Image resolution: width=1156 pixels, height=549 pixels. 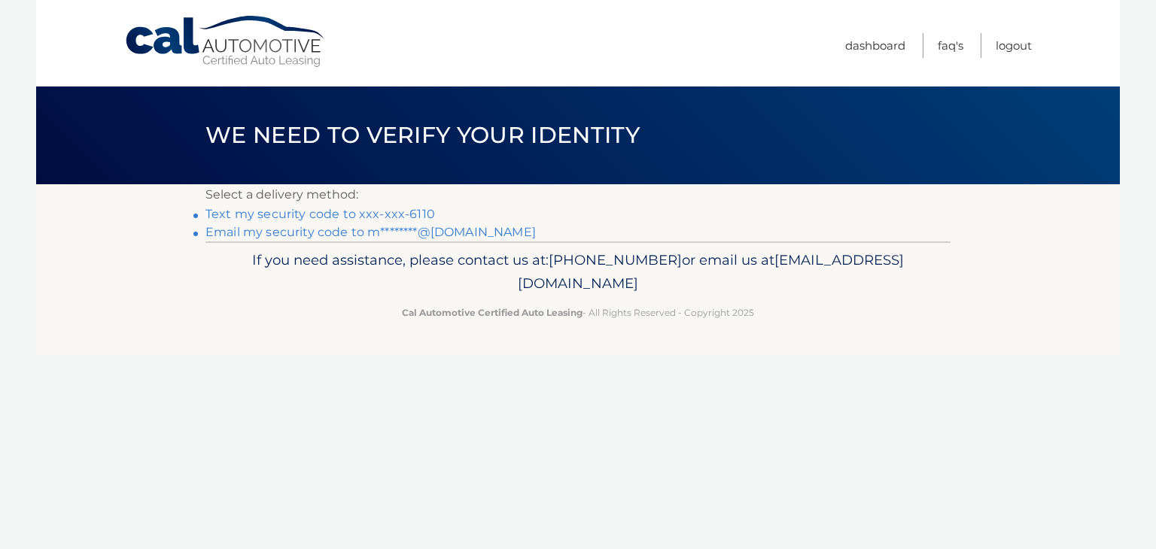 What do you see at coordinates (226, 41) in the screenshot?
I see `a: Cal Automotive` at bounding box center [226, 41].